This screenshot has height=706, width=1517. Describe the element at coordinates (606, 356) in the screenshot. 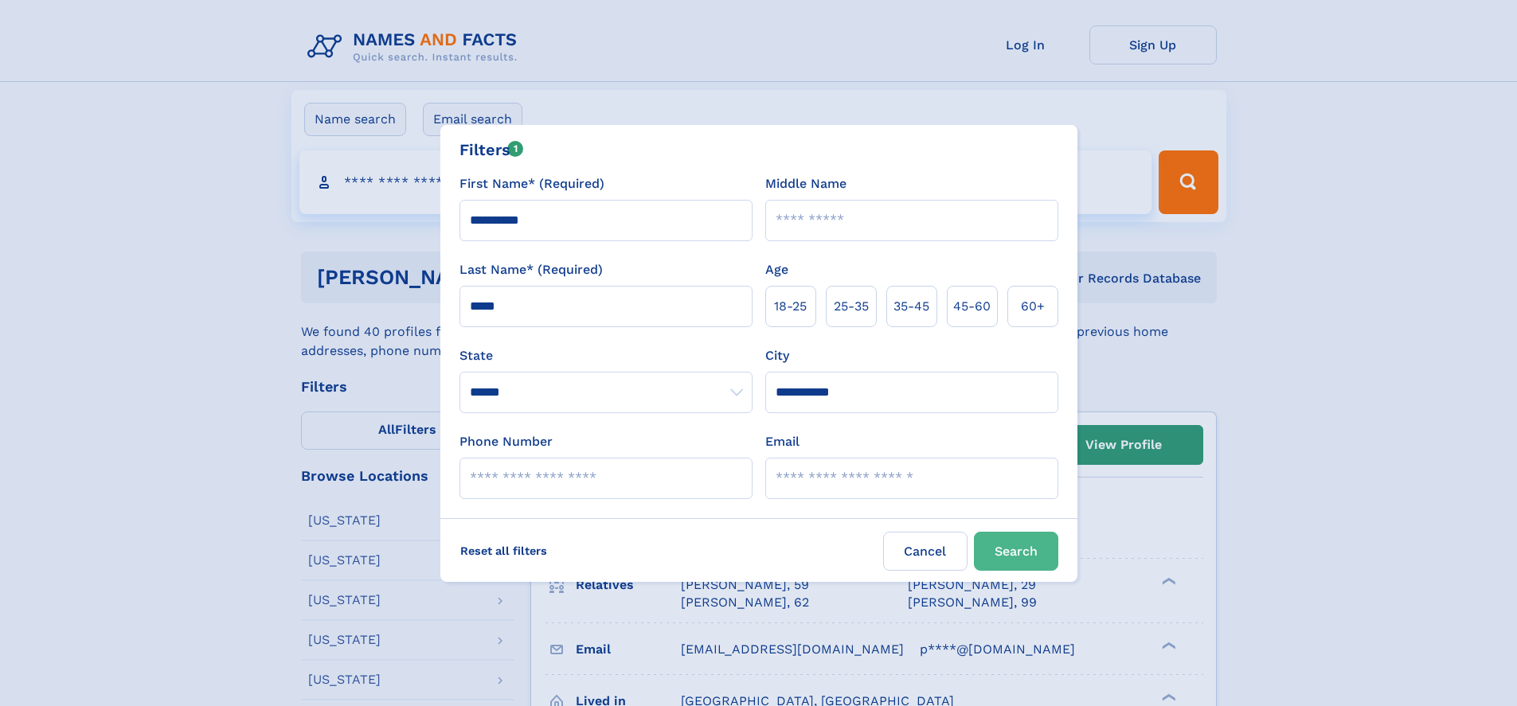

I see `label: State` at that location.